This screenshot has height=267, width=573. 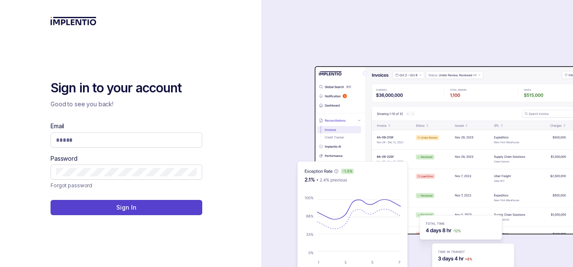 What do you see at coordinates (126, 207) in the screenshot?
I see `button: Sign In` at bounding box center [126, 207].